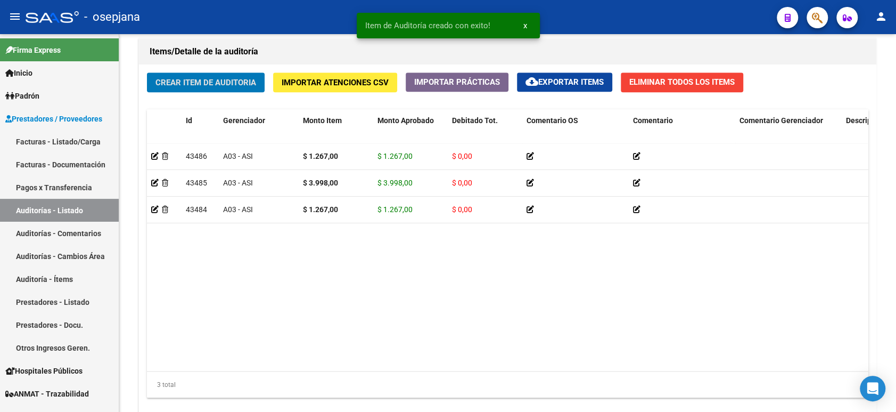 The height and width of the screenshot is (412, 896). What do you see at coordinates (395, 183) in the screenshot?
I see `span: $ 3.998,00` at bounding box center [395, 183].